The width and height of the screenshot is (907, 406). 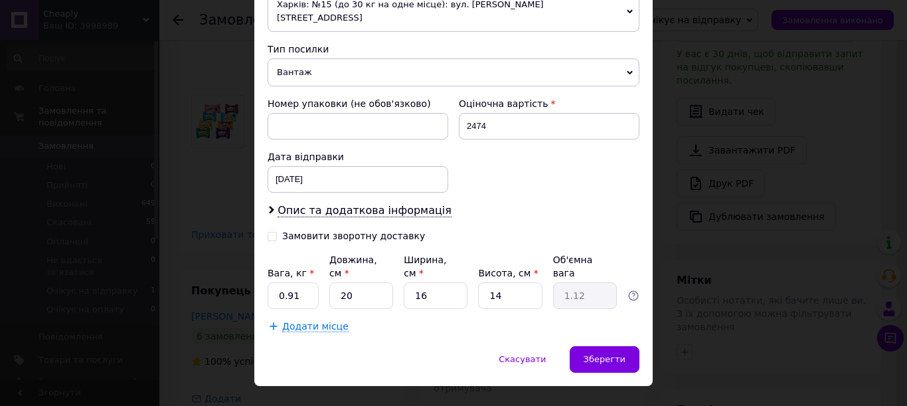 I want to click on span: Додати місце, so click(x=315, y=326).